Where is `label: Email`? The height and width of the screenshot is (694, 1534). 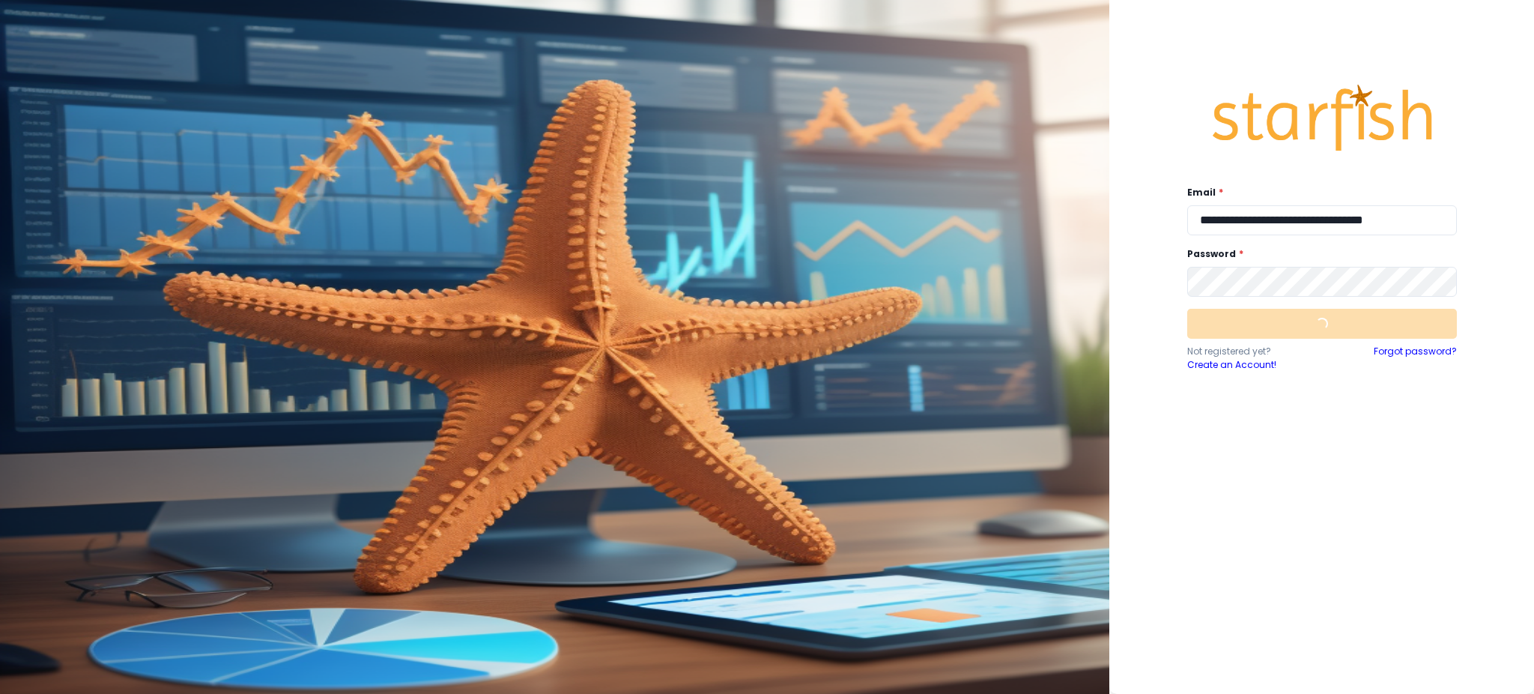
label: Email is located at coordinates (1318, 193).